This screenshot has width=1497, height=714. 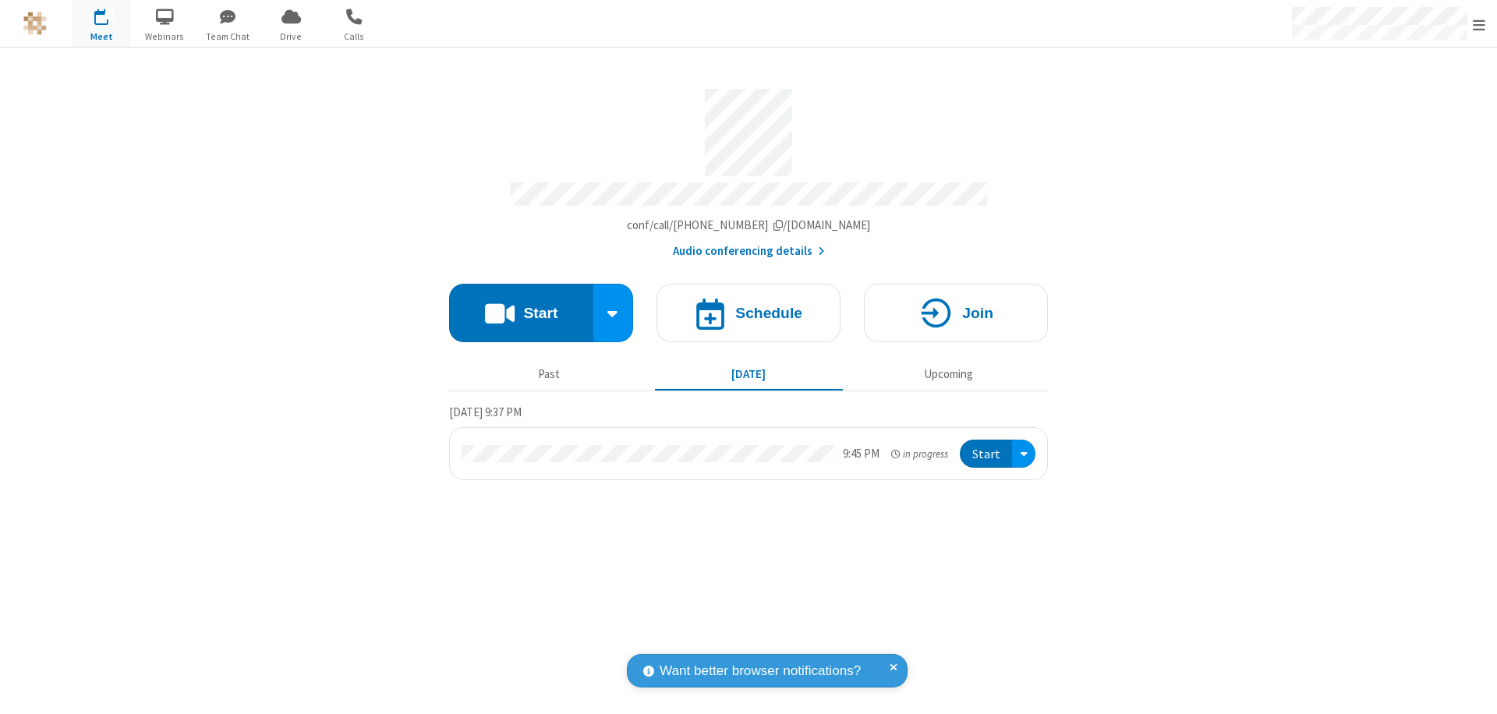 I want to click on span: Calls, so click(x=354, y=37).